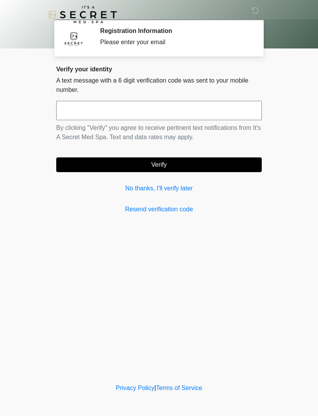  I want to click on a: No thanks, I'll verify later, so click(159, 188).